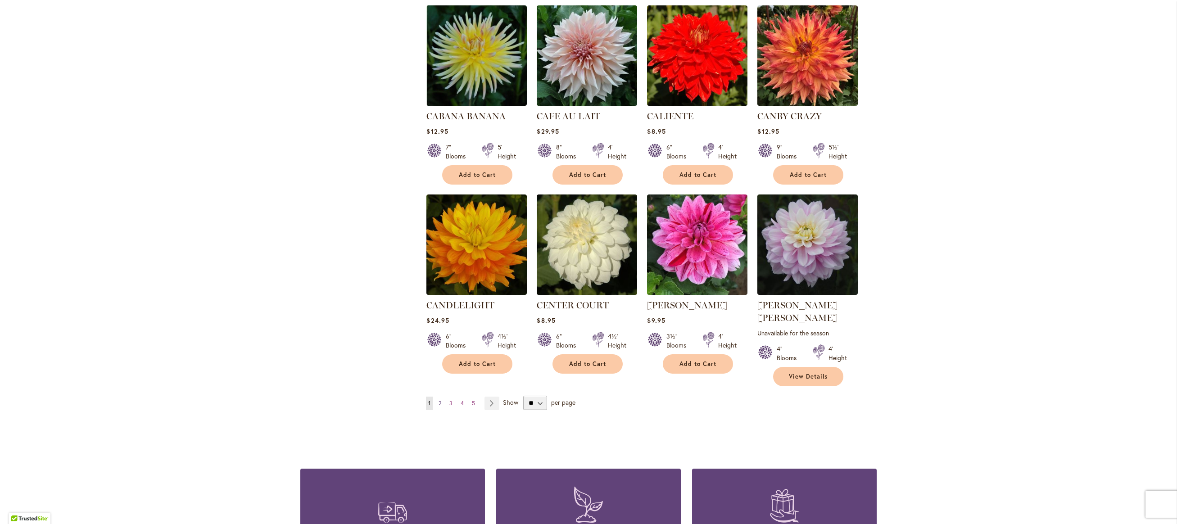 The image size is (1177, 524). Describe the element at coordinates (807, 245) in the screenshot. I see `img: Charlotte Mae` at that location.